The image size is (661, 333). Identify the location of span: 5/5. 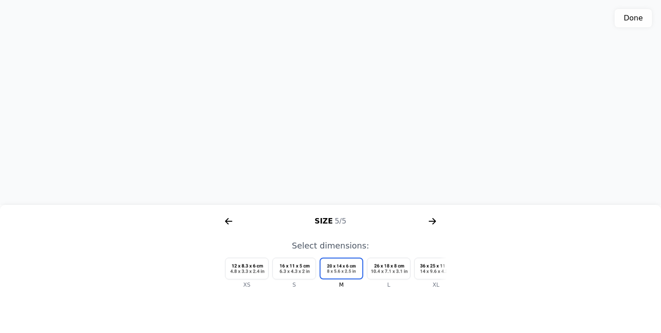
(341, 221).